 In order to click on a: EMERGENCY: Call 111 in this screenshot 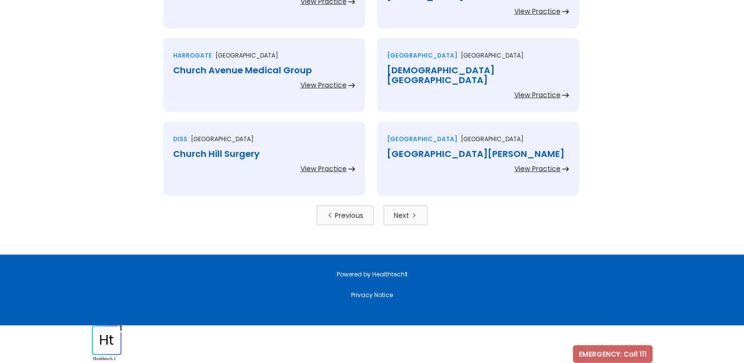, I will do `click(613, 354)`.